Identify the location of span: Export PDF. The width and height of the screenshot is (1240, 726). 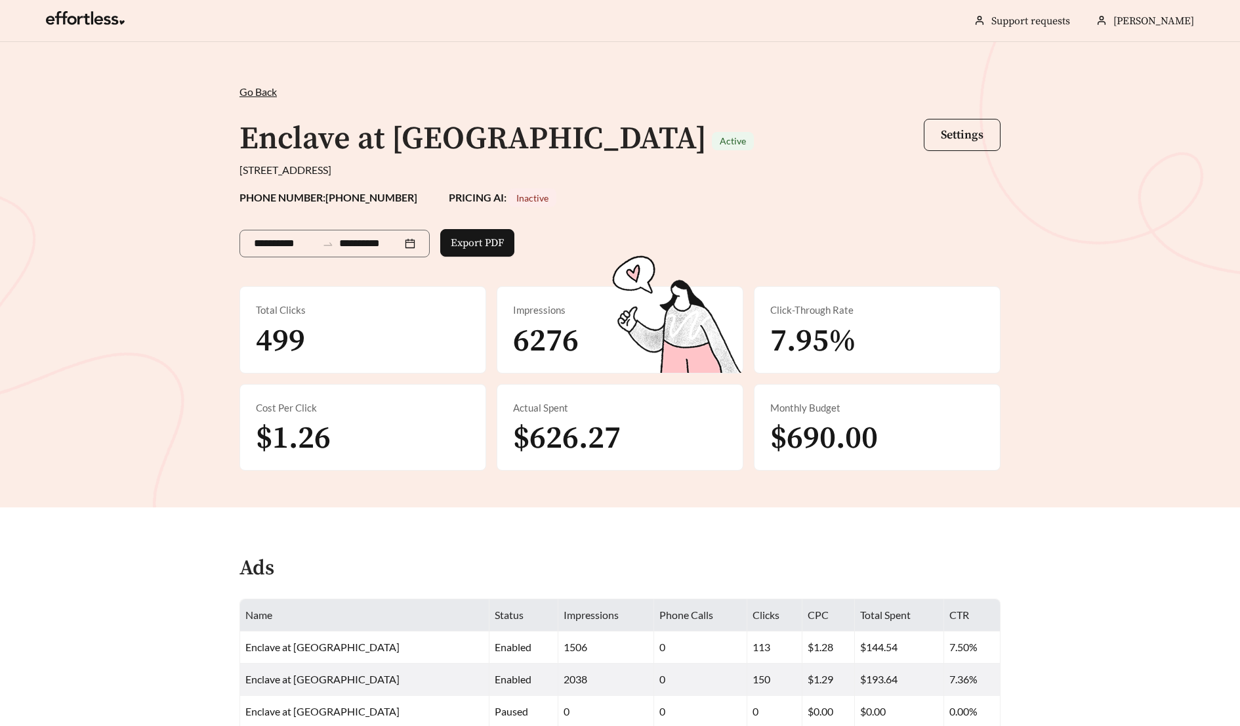
(477, 243).